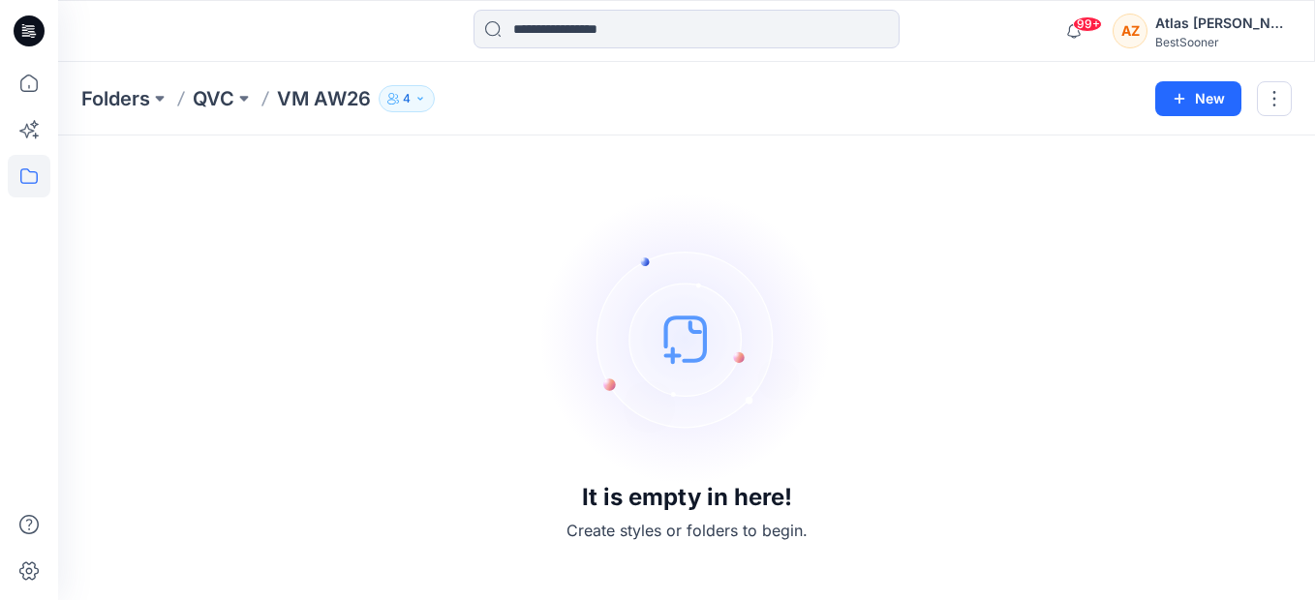 The height and width of the screenshot is (600, 1315). I want to click on p: QVC, so click(213, 99).